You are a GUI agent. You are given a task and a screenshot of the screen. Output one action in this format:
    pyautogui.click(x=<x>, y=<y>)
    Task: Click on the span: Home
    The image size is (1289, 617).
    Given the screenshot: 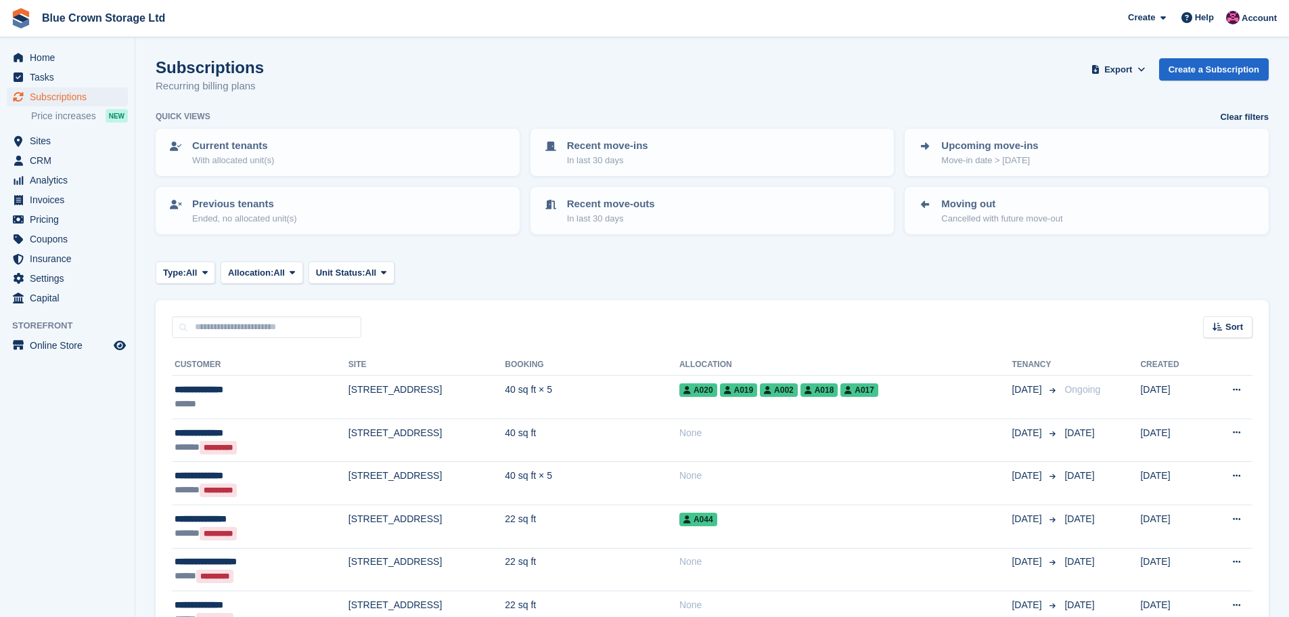 What is the action you would take?
    pyautogui.click(x=70, y=58)
    